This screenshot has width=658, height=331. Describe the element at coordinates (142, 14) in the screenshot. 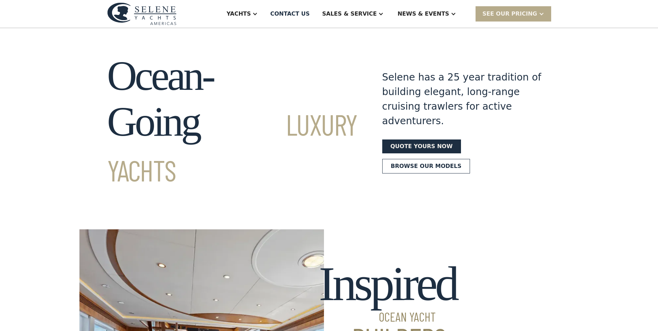

I see `img: logo` at that location.